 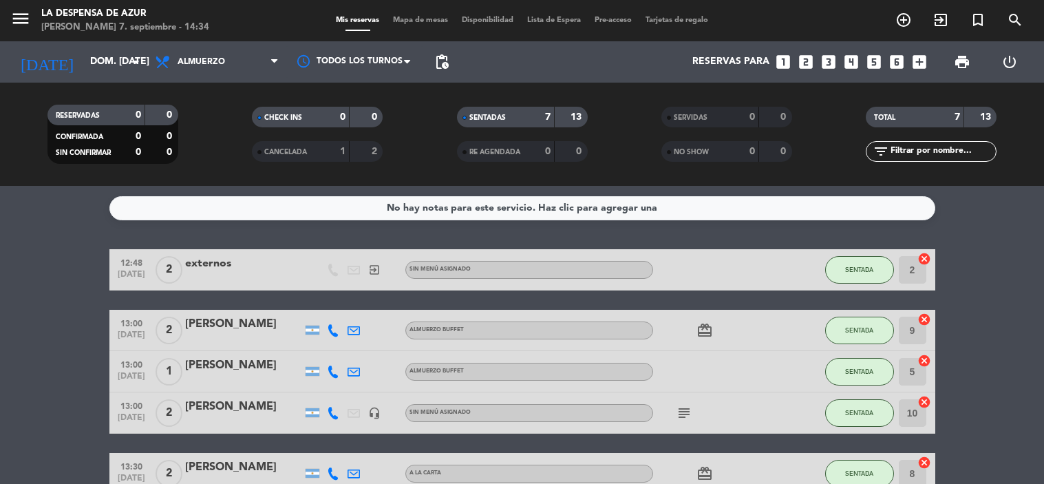 What do you see at coordinates (376, 151) in the screenshot?
I see `strong: 2` at bounding box center [376, 151].